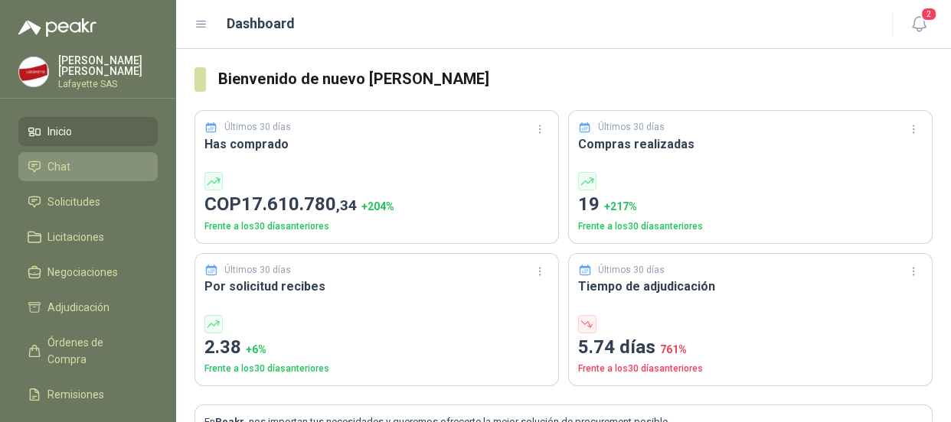  What do you see at coordinates (76, 237) in the screenshot?
I see `span: Licitaciones` at bounding box center [76, 237].